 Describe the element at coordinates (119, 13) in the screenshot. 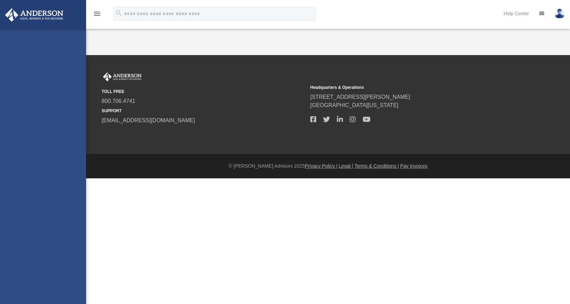

I see `i: search` at that location.